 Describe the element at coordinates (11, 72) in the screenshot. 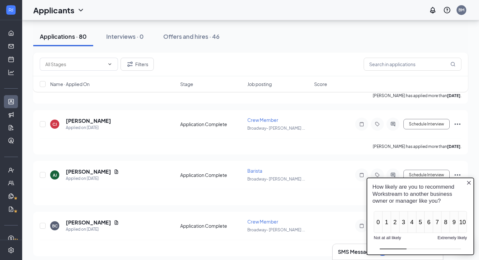

I see `svg: Analysis` at that location.